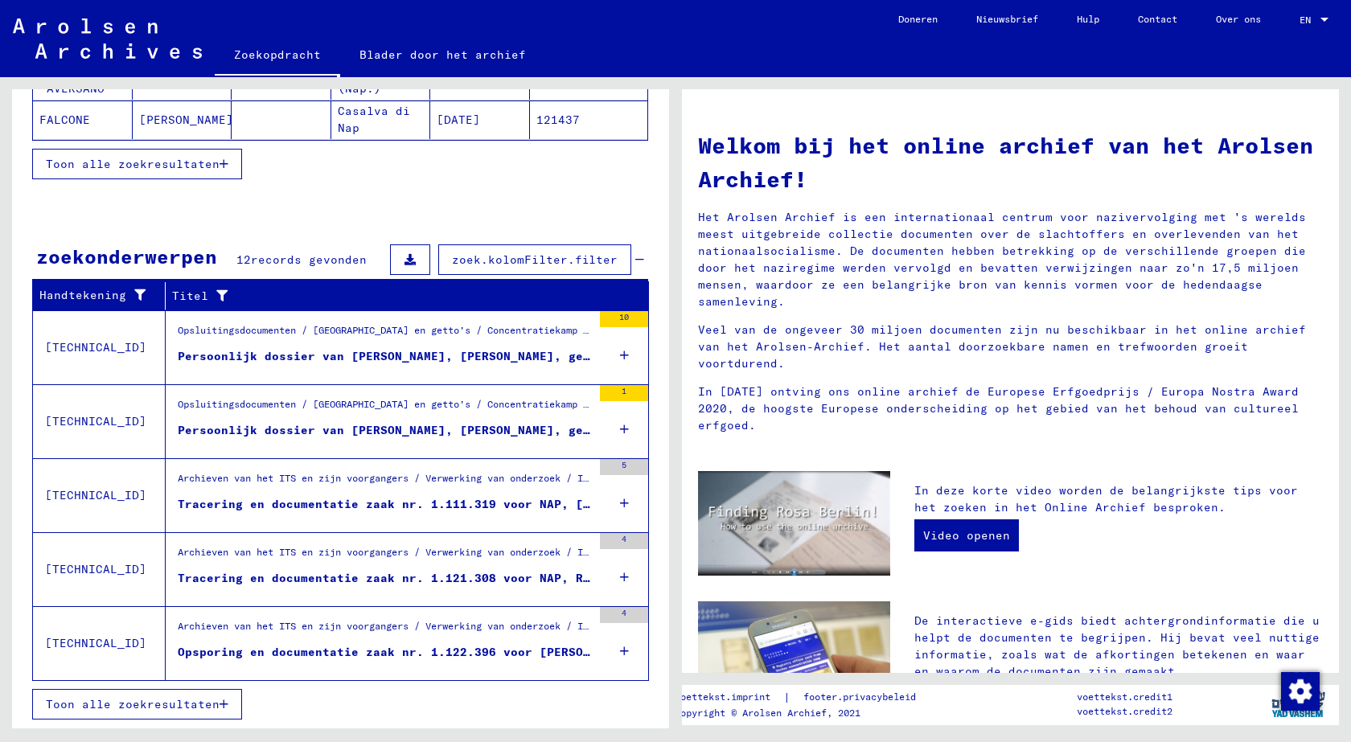 This screenshot has width=1351, height=742. Describe the element at coordinates (1124, 711) in the screenshot. I see `font: voettekst.credit2` at that location.